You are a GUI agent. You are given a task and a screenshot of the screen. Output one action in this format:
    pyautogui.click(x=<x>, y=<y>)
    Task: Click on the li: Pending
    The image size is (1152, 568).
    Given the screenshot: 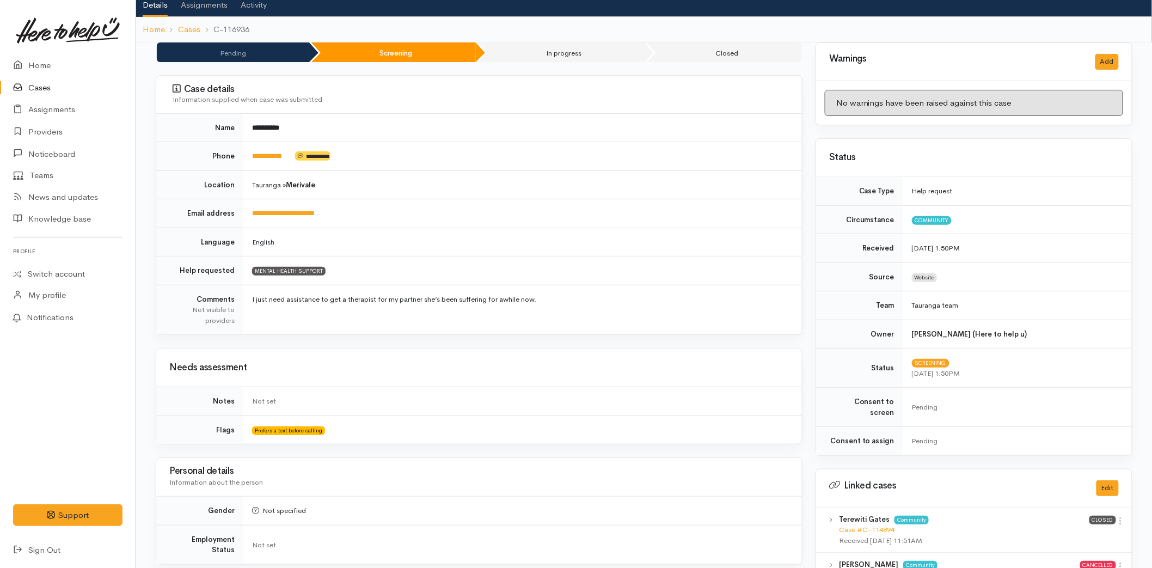 What is the action you would take?
    pyautogui.click(x=233, y=52)
    